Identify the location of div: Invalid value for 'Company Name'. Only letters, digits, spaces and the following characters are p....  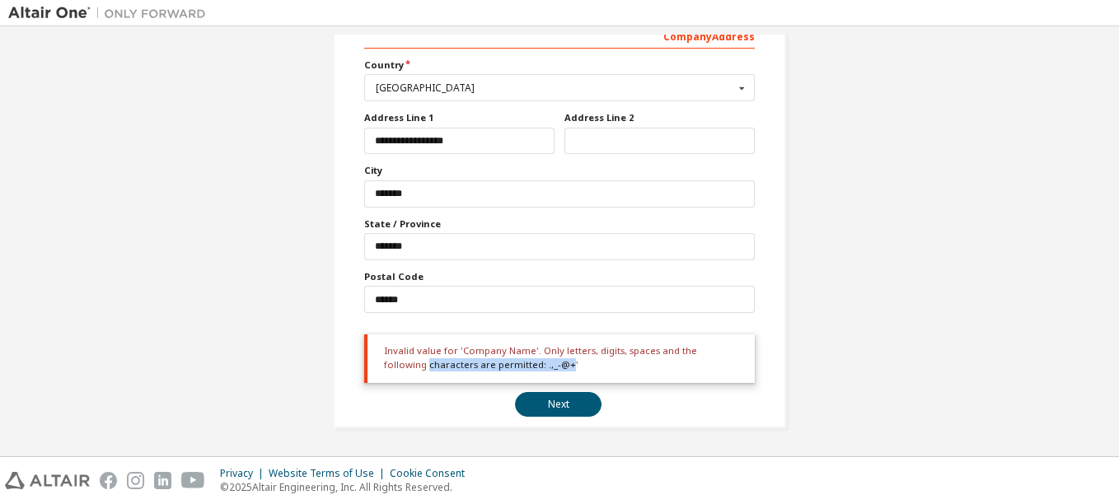
(559, 358).